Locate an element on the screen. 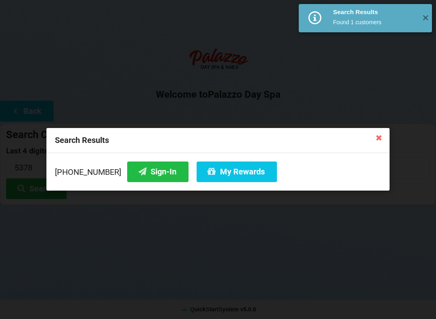  button: Sign-In is located at coordinates (158, 172).